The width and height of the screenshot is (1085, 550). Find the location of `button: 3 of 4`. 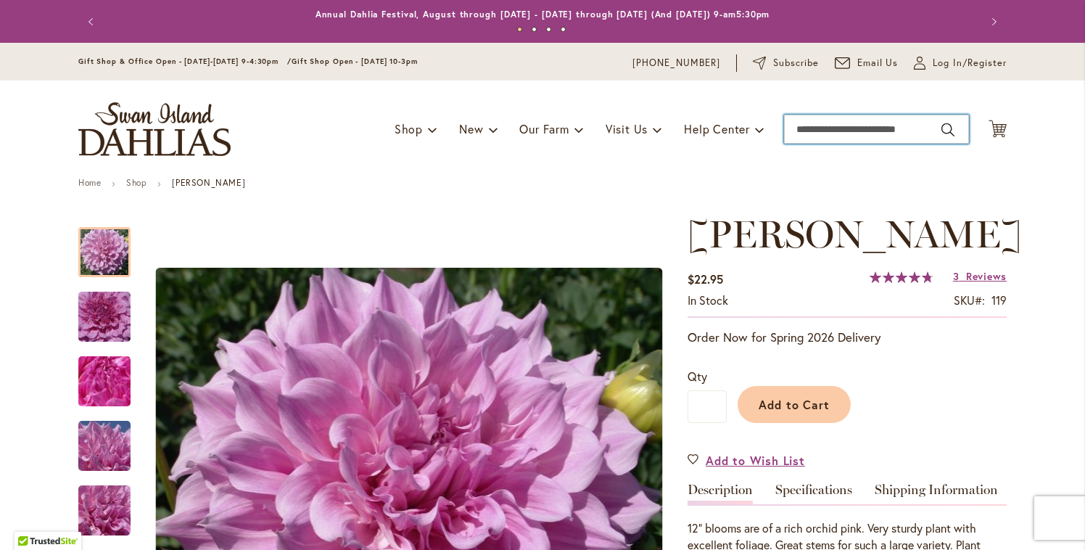

button: 3 of 4 is located at coordinates (548, 29).